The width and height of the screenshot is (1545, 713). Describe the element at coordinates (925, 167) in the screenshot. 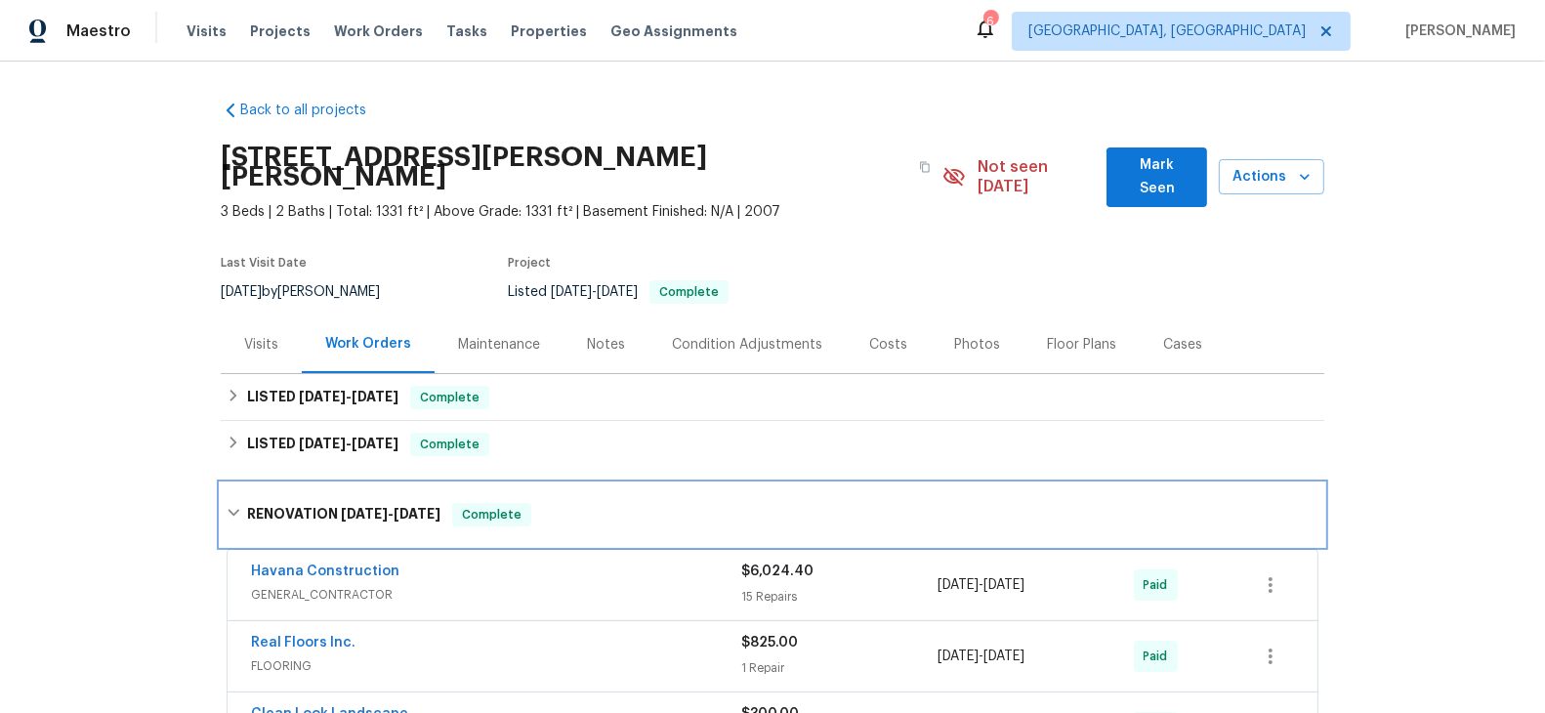

I see `button: Copy Address` at that location.